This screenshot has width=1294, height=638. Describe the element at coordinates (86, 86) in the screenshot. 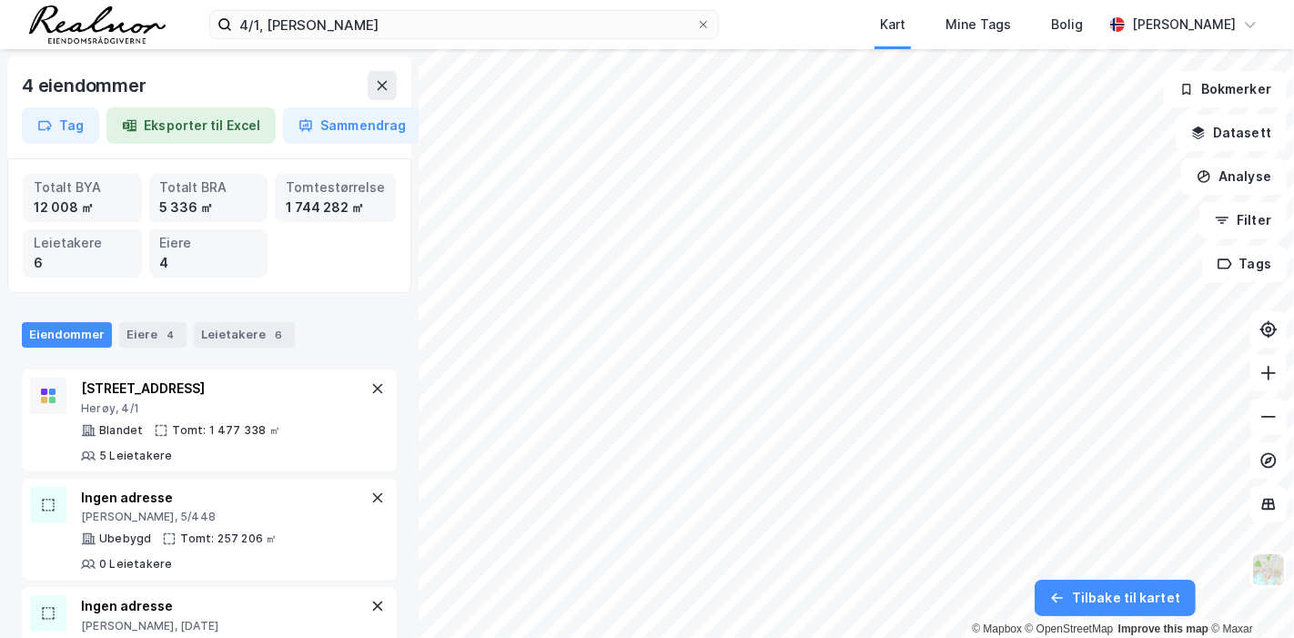

I see `div: 4 eiendommer` at that location.